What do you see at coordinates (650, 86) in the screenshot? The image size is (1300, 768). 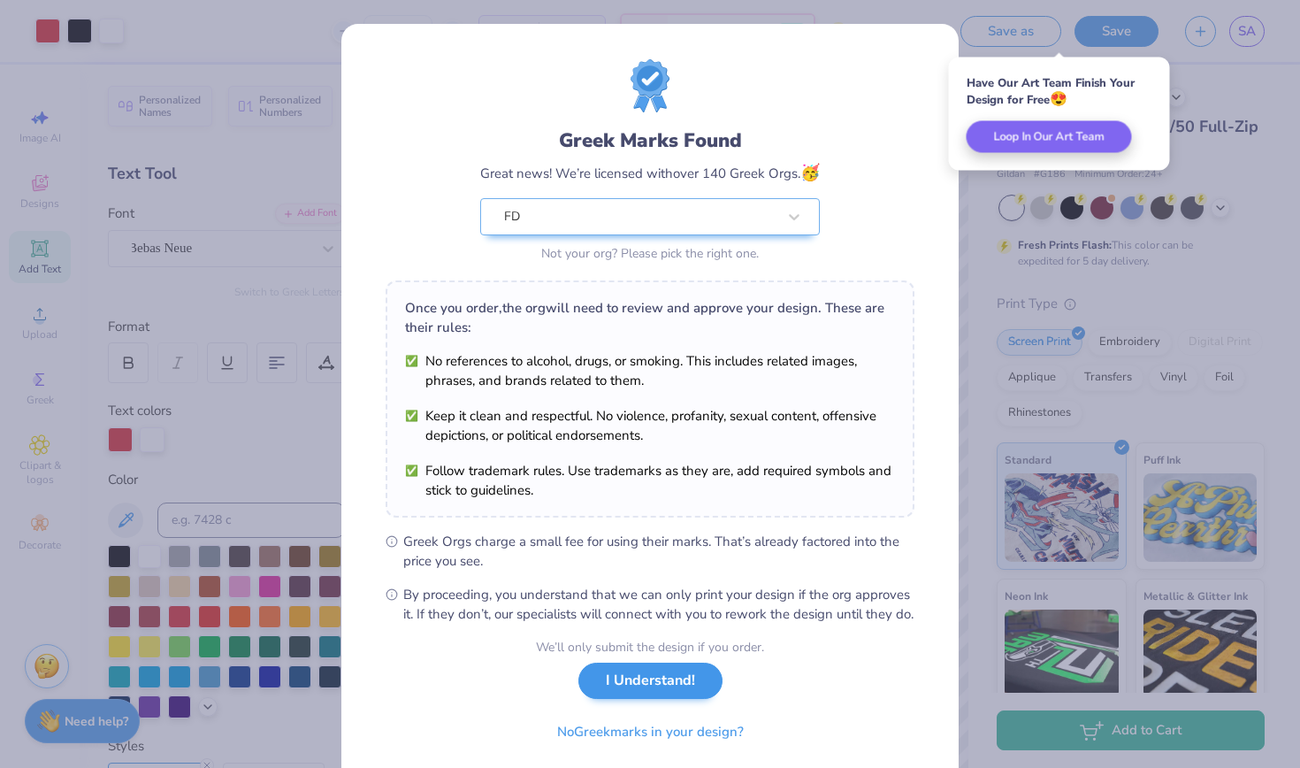 I see `img: license-marks-badge.png` at bounding box center [650, 86].